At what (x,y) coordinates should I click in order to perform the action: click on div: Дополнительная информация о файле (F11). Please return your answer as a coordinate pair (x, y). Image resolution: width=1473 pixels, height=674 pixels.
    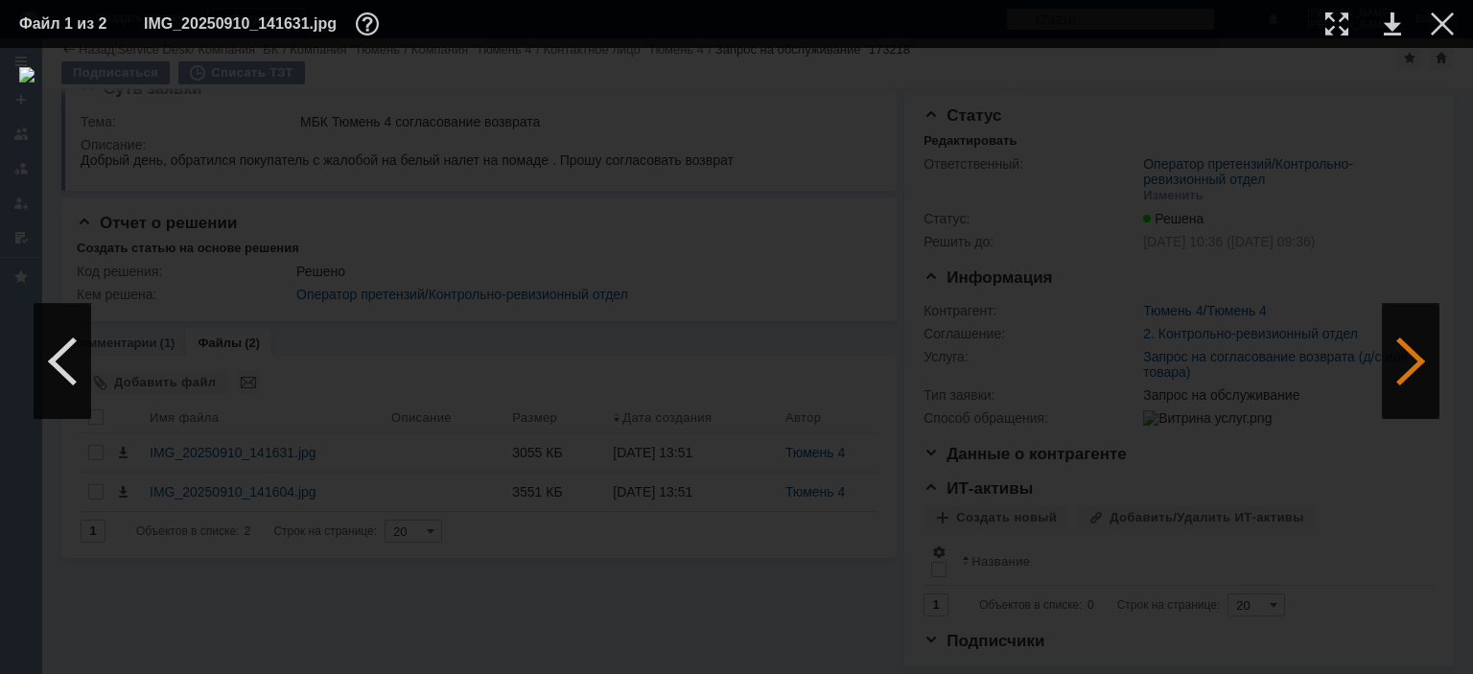
    Looking at the image, I should click on (370, 24).